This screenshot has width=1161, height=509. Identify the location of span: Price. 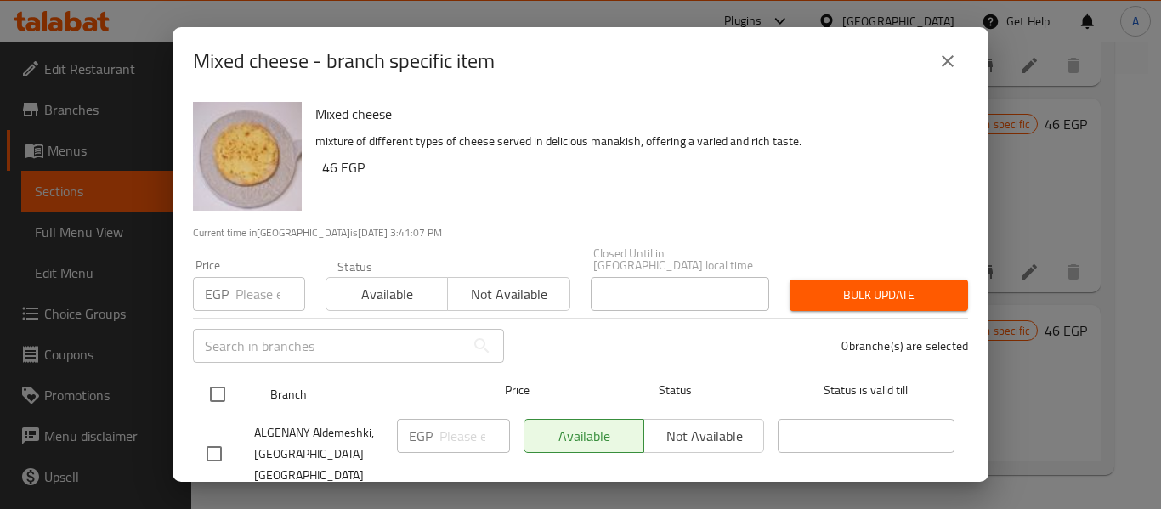
(517, 390).